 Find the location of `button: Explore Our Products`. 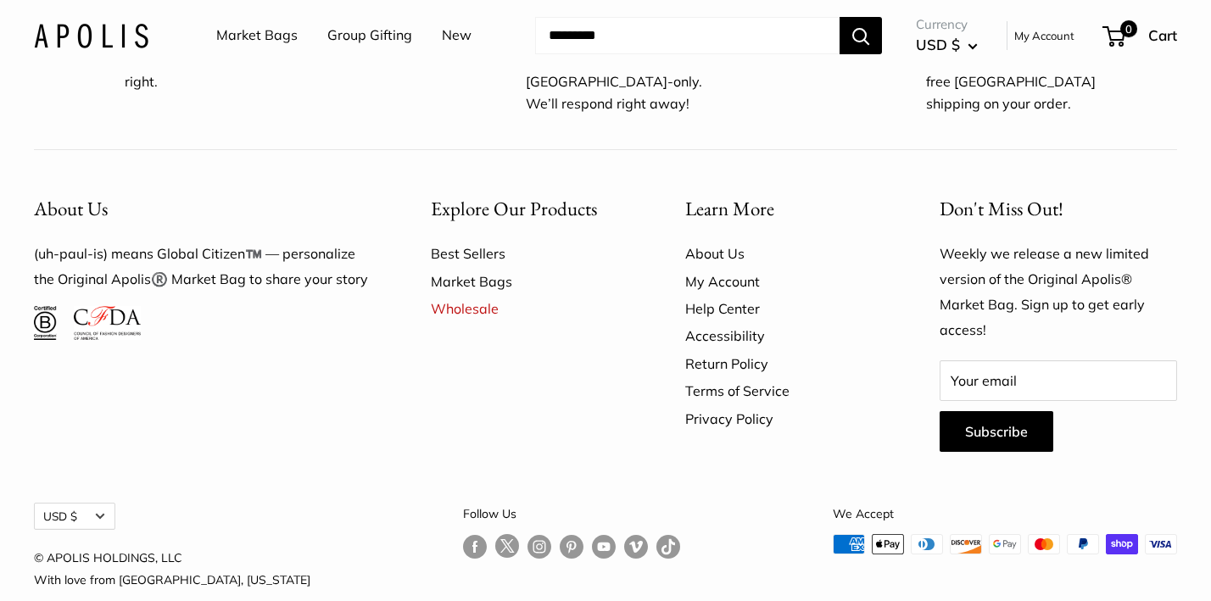

button: Explore Our Products is located at coordinates (528, 209).